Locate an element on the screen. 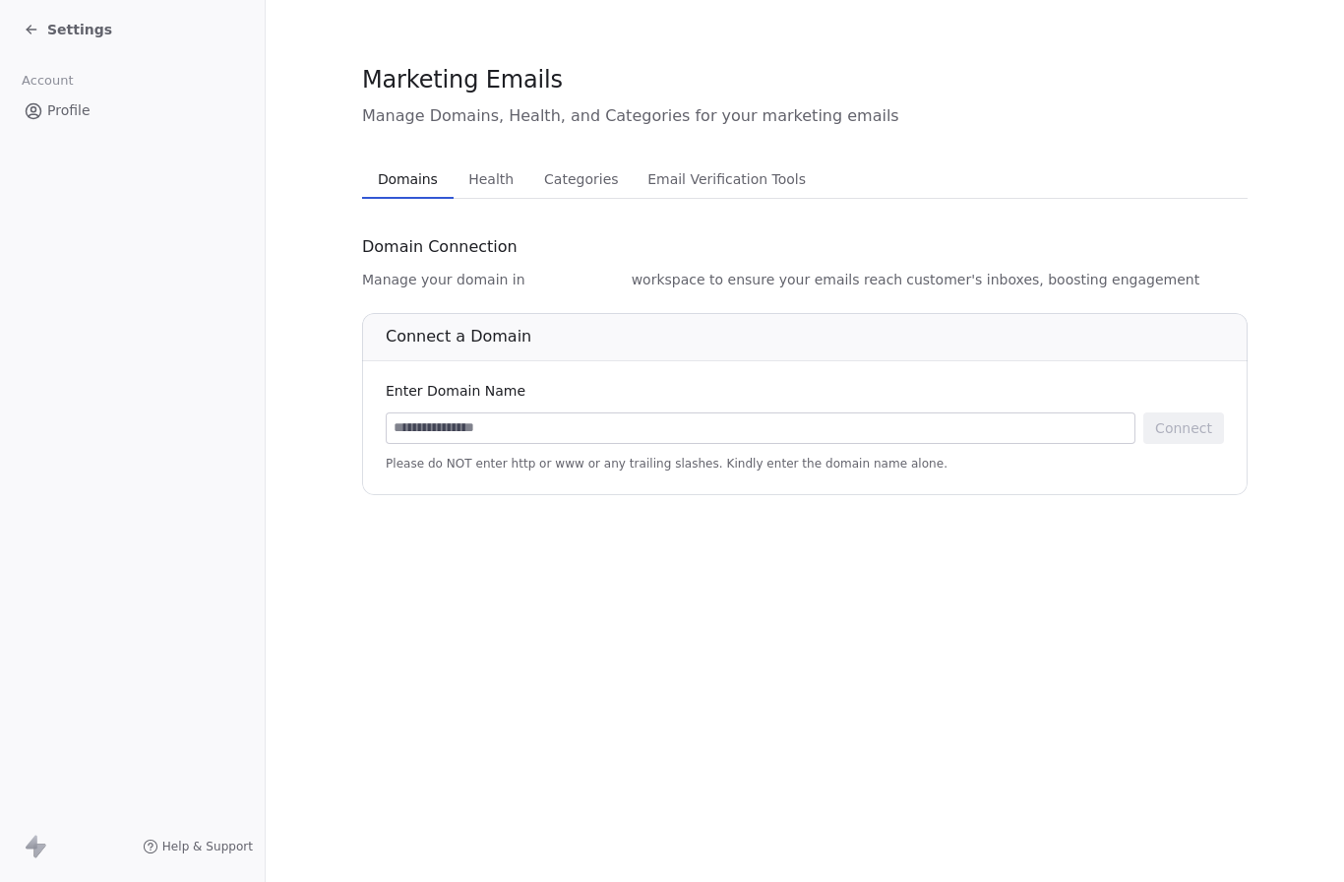  span: Manage your domain in is located at coordinates (444, 280).